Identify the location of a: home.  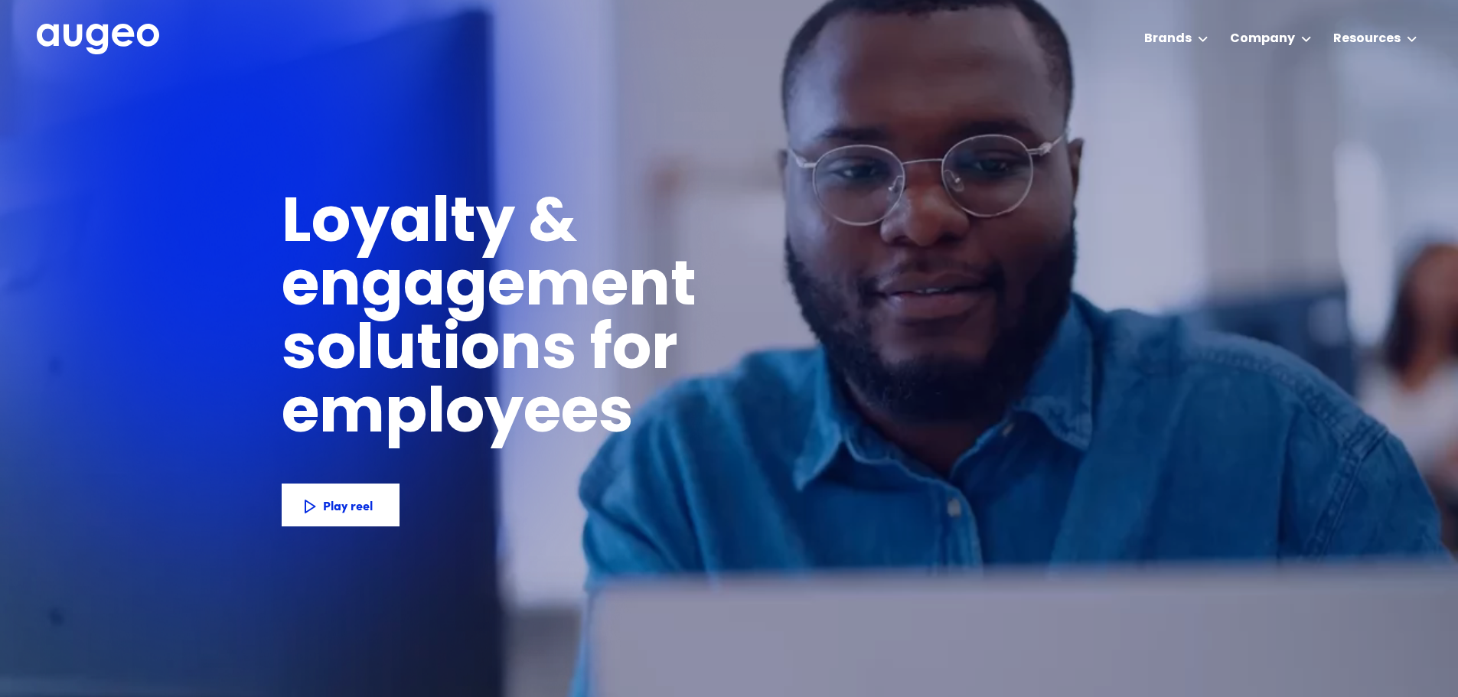
(98, 40).